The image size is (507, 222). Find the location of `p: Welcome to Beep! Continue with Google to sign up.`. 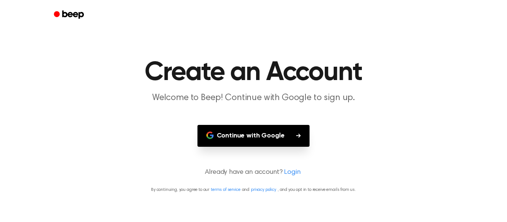

p: Welcome to Beep! Continue with Google to sign up. is located at coordinates (253, 98).